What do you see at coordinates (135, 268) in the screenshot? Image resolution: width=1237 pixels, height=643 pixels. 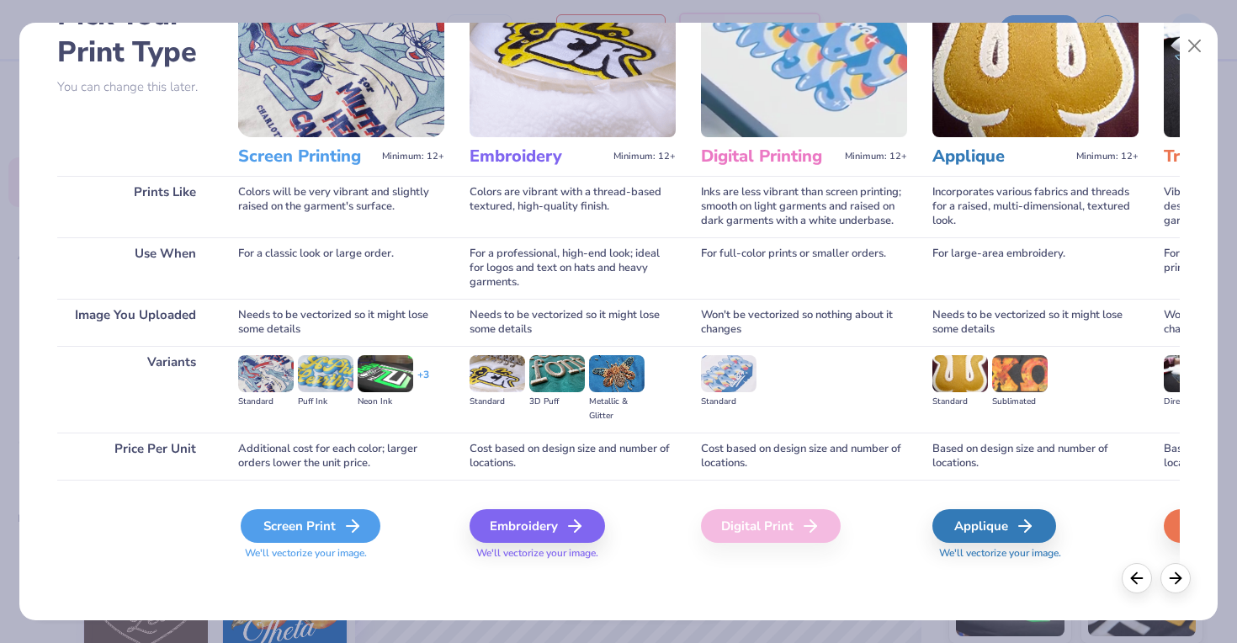 I see `div: Use When` at bounding box center [135, 268].